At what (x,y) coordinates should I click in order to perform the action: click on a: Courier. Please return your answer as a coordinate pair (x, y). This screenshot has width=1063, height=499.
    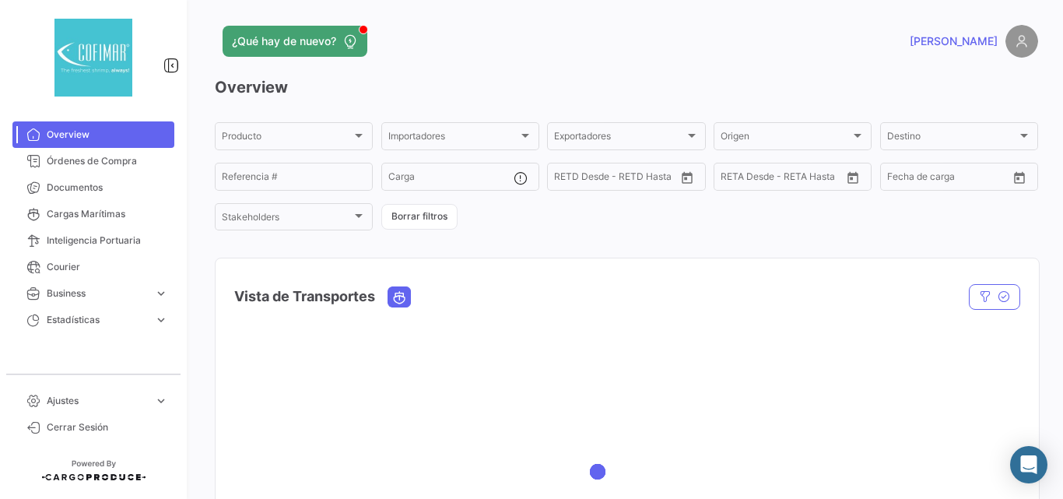
    Looking at the image, I should click on (93, 267).